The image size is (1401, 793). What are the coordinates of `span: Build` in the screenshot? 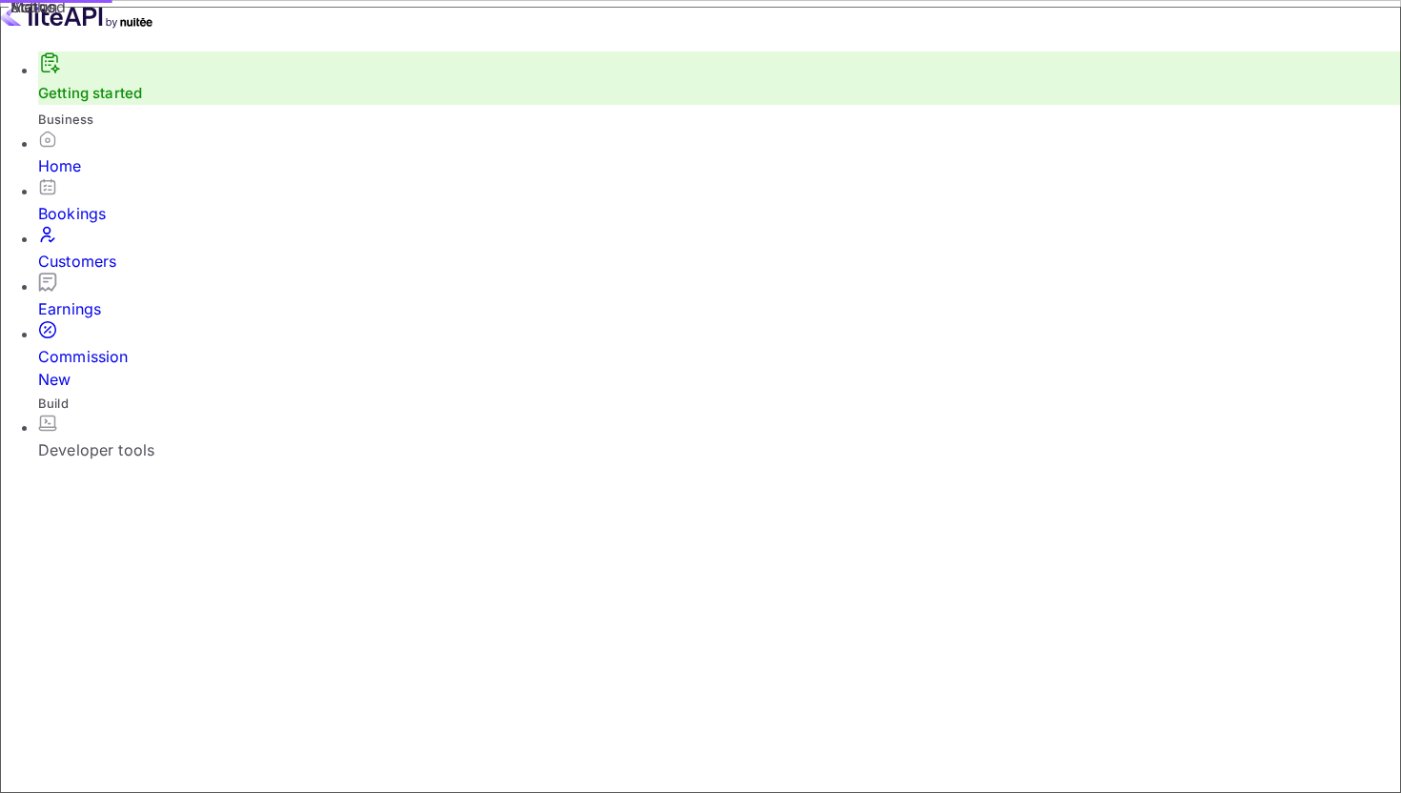 It's located at (53, 403).